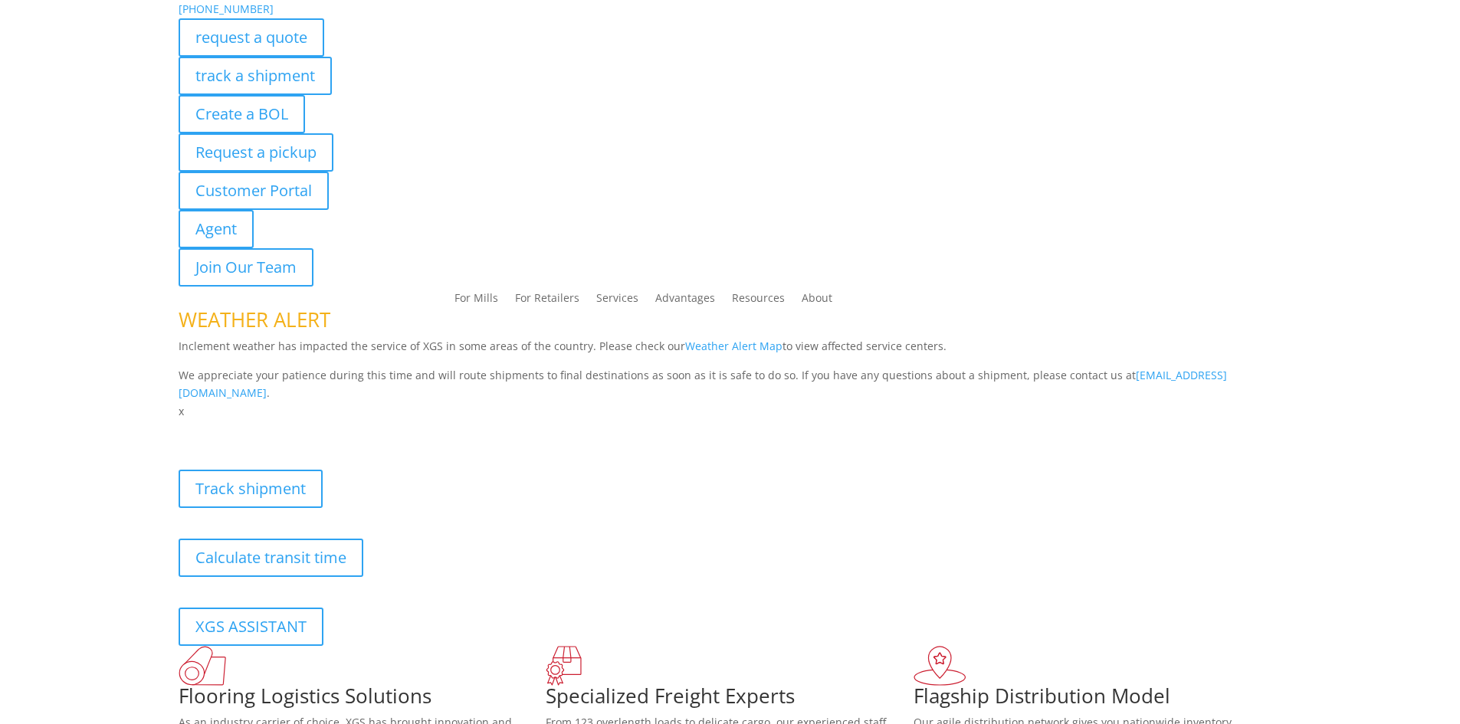 The image size is (1460, 724). I want to click on a: Advantages, so click(685, 301).